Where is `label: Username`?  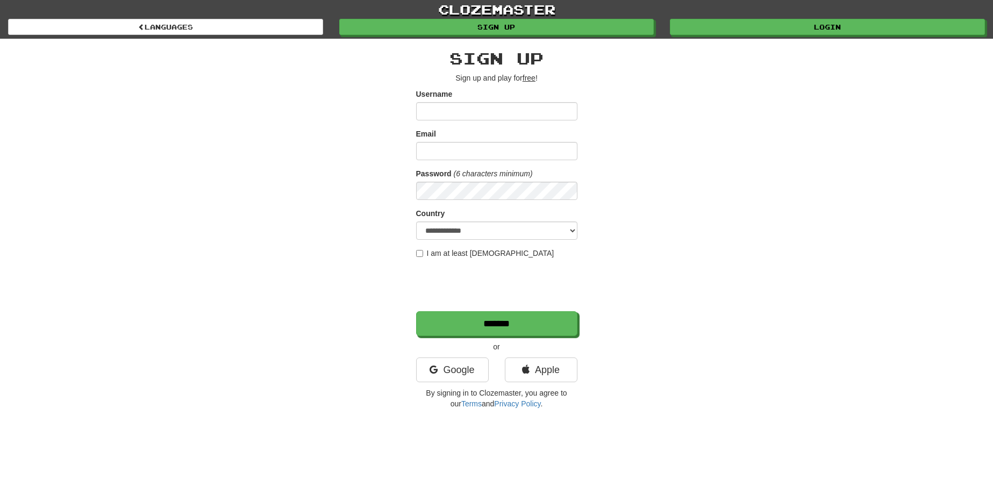 label: Username is located at coordinates (434, 94).